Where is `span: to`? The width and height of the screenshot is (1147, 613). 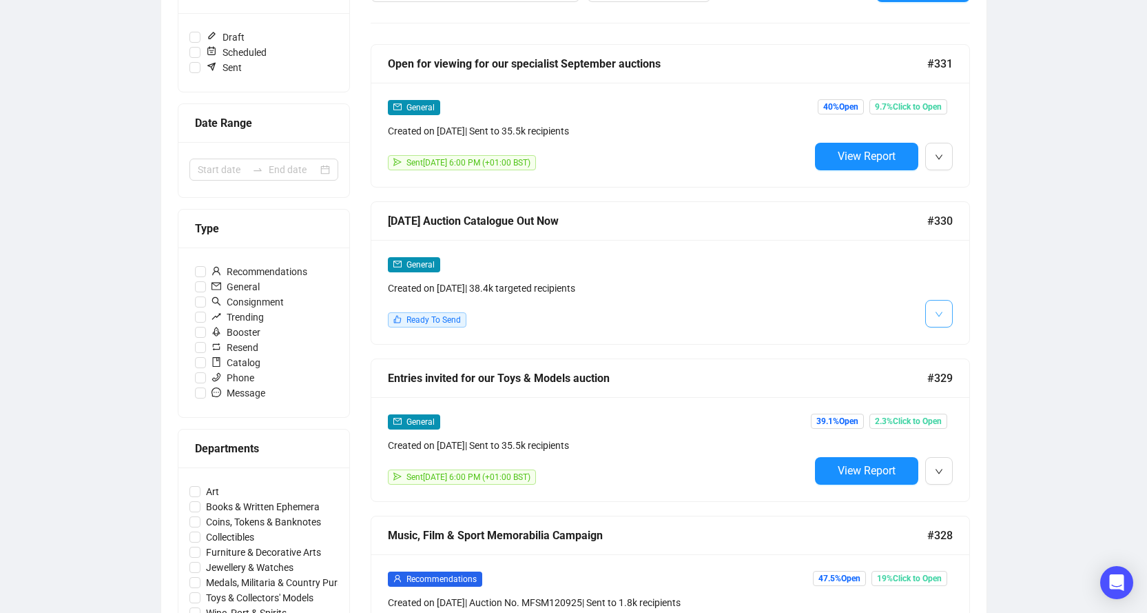
span: to is located at coordinates (258, 169).